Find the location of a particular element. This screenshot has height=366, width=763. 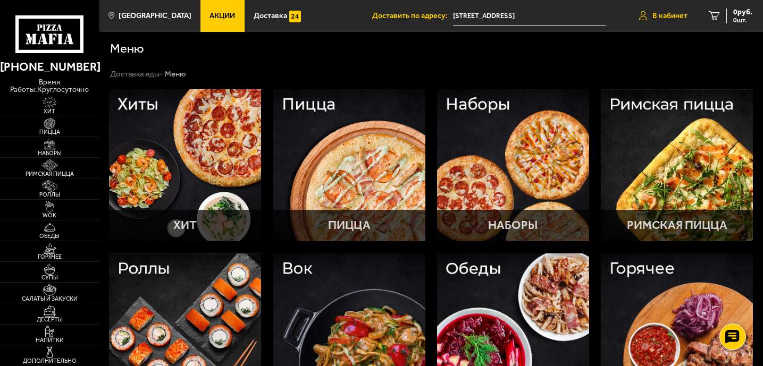

p: Хит is located at coordinates (185, 225).